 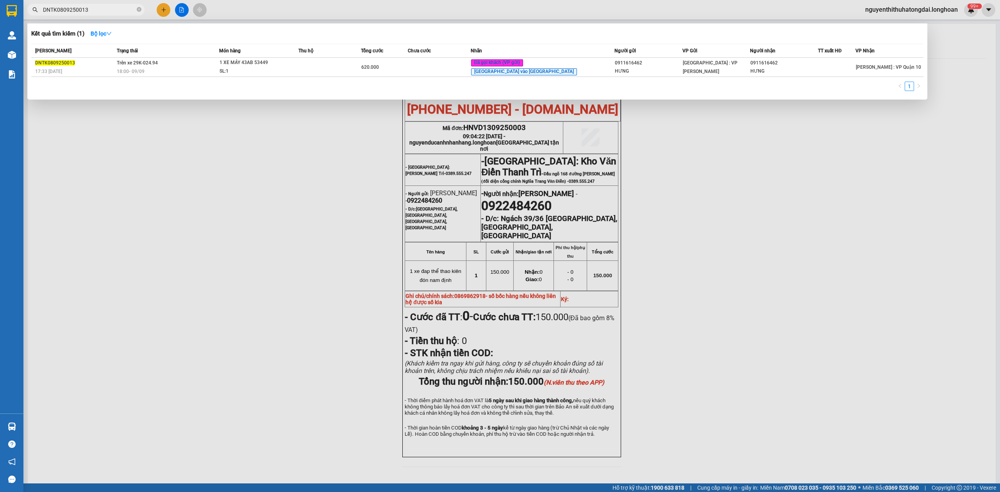 I want to click on strong: Bộ lọc, so click(x=101, y=34).